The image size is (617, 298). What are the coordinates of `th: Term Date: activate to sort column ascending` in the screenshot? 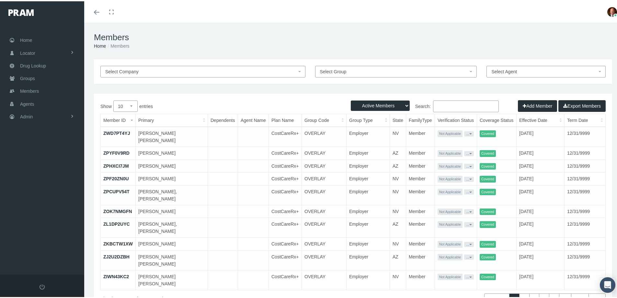 It's located at (585, 119).